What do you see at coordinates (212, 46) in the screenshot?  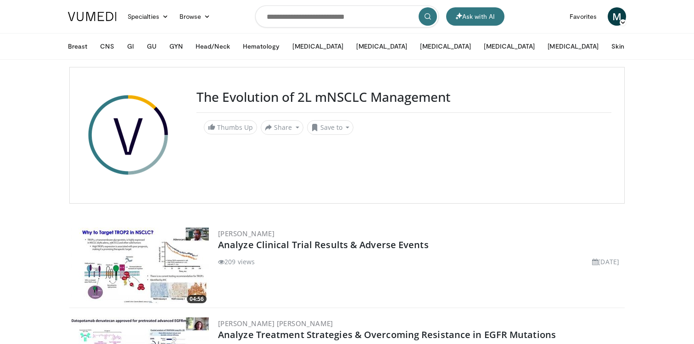 I see `button: Head/Neck` at bounding box center [212, 46].